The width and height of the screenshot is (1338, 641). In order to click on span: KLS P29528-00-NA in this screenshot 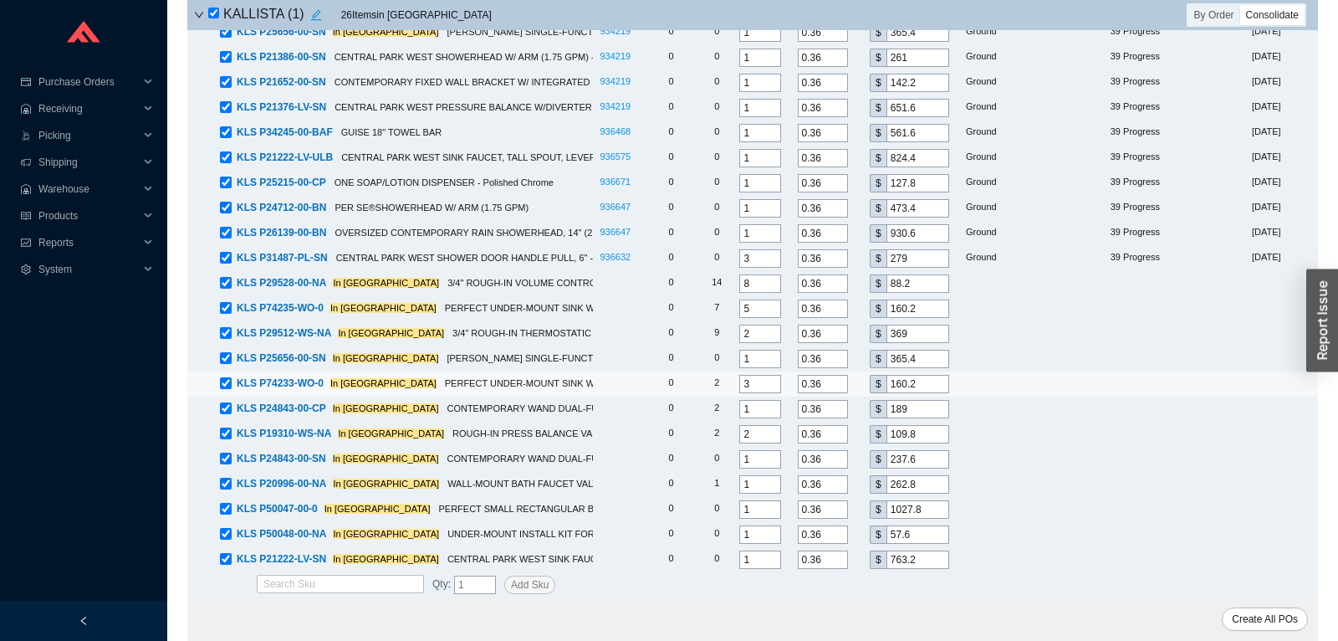, I will do `click(281, 283)`.